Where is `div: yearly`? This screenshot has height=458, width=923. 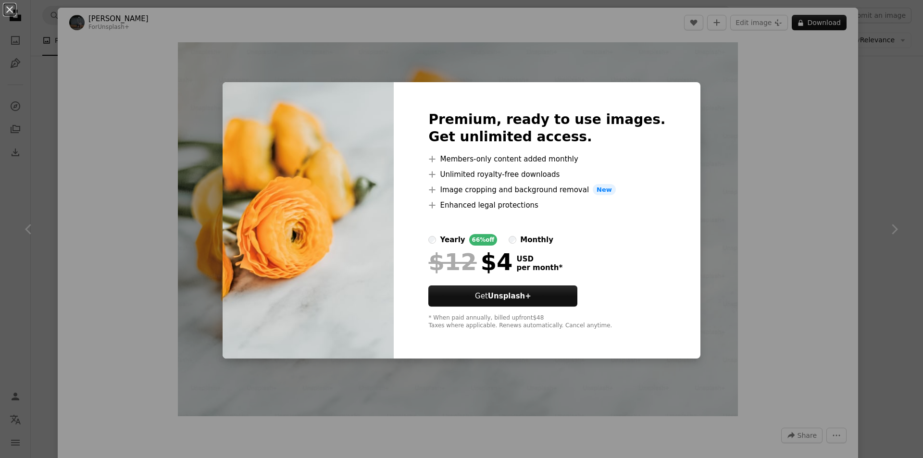
div: yearly is located at coordinates (452, 240).